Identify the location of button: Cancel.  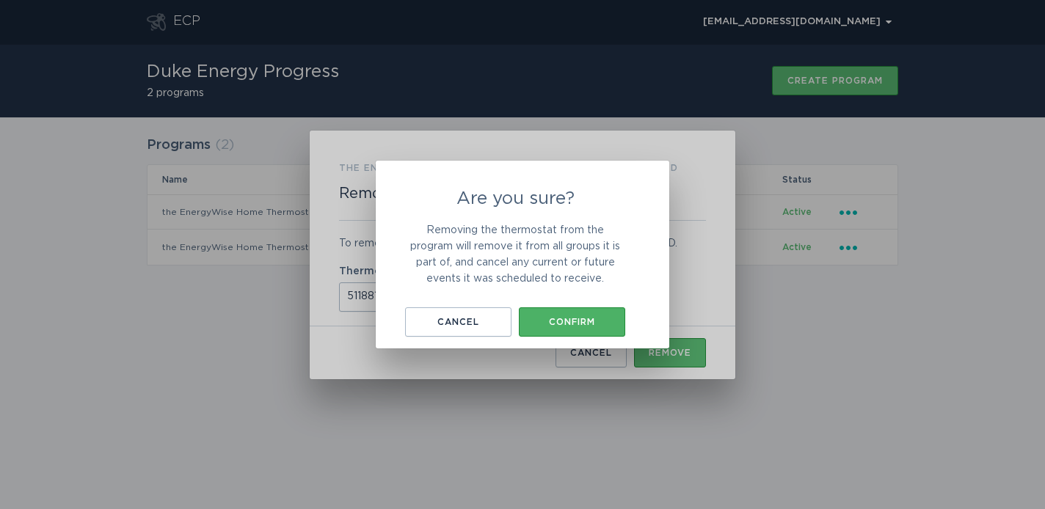
(458, 322).